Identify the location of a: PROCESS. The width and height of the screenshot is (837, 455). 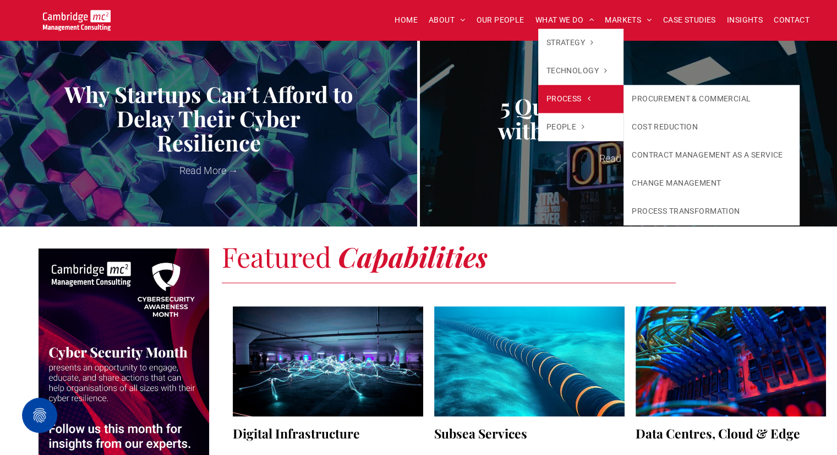
(581, 98).